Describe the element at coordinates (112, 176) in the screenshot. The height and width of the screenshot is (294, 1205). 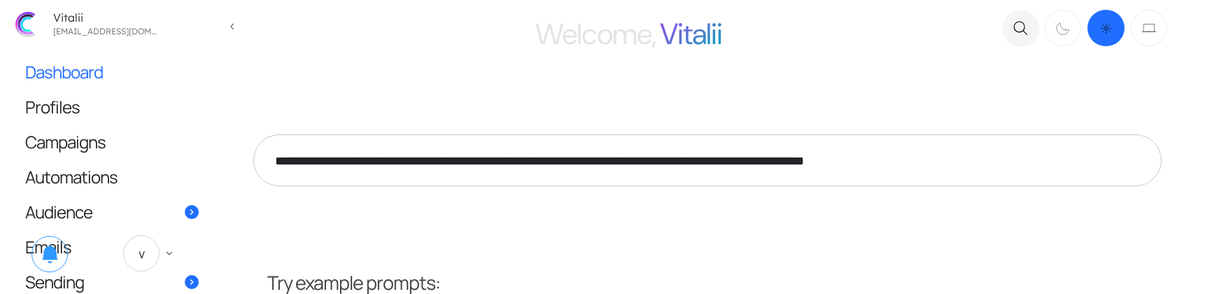
I see `a: Automations` at that location.